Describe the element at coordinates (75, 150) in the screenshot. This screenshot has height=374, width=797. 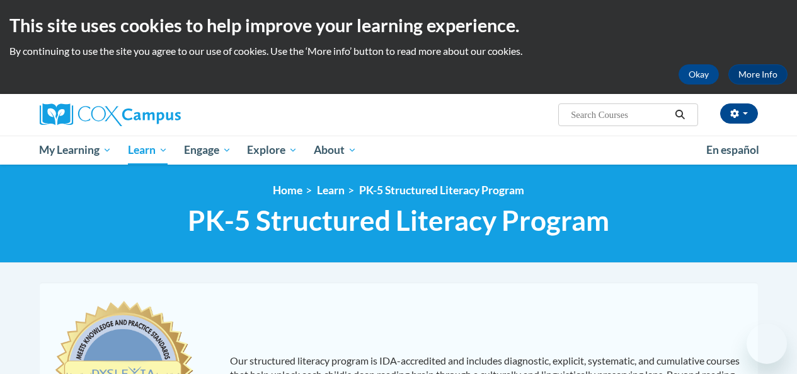
I see `span: My Learning` at that location.